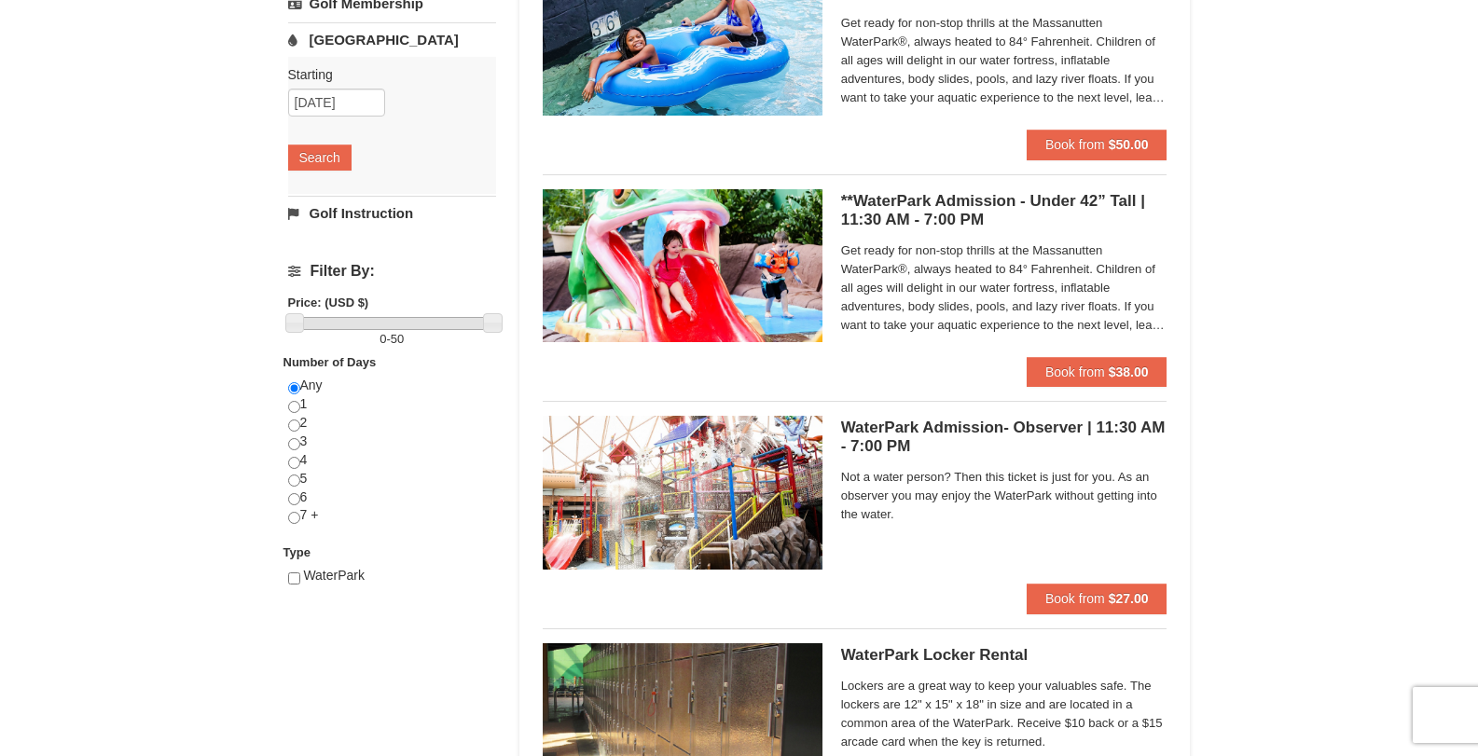 The image size is (1478, 756). I want to click on span: 0, so click(382, 339).